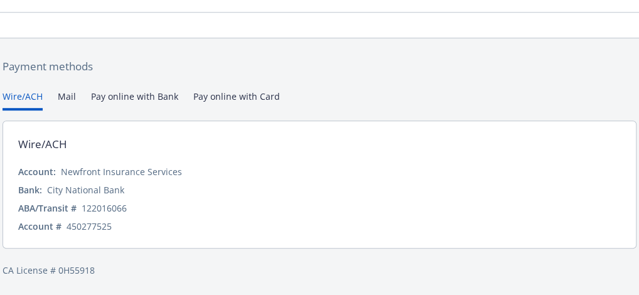 This screenshot has width=639, height=295. I want to click on button: Pay online with Card, so click(237, 100).